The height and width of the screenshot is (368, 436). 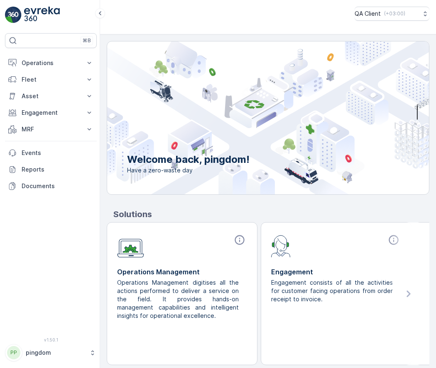 What do you see at coordinates (51, 113) in the screenshot?
I see `button: Engagement` at bounding box center [51, 113].